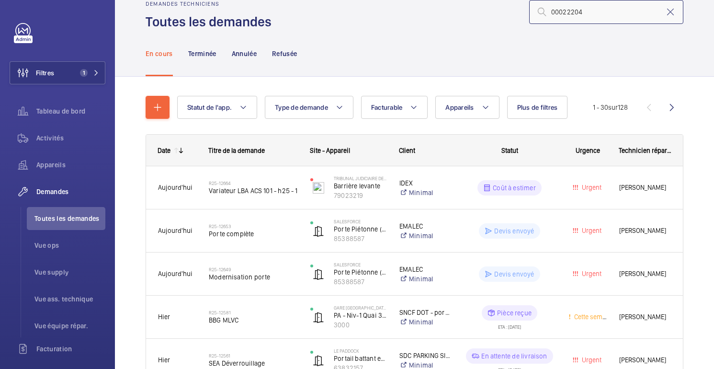 The height and width of the screenshot is (369, 714). I want to click on p: Le Paddock, so click(360, 350).